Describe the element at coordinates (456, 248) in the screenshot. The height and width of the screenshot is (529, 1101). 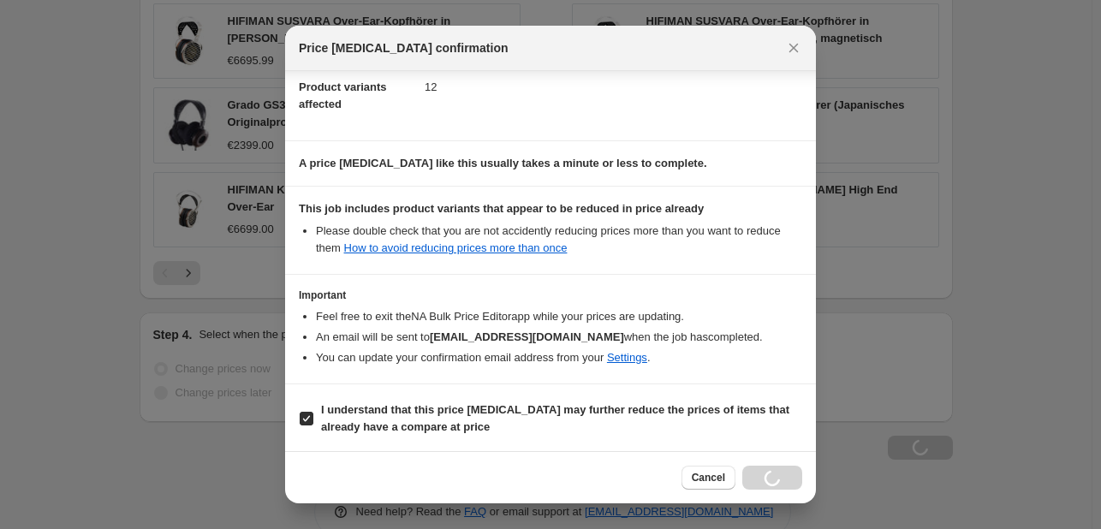
I see `a: How to avoid reducing prices more than once` at that location.